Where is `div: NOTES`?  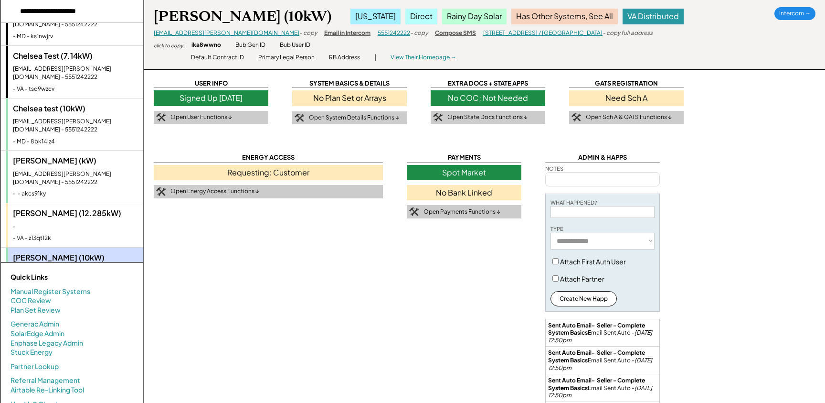
div: NOTES is located at coordinates (555, 168).